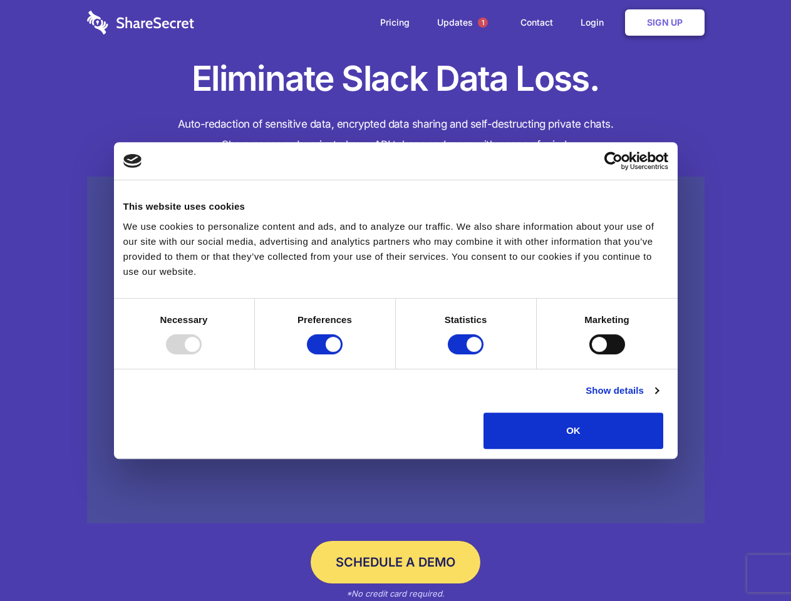 Image resolution: width=791 pixels, height=601 pixels. I want to click on div: We use cookies to personalize content and ads, and to analyze our traffic. We also share informat..., so click(396, 249).